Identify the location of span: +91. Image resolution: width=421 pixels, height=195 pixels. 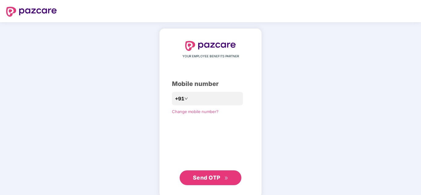
(179, 99).